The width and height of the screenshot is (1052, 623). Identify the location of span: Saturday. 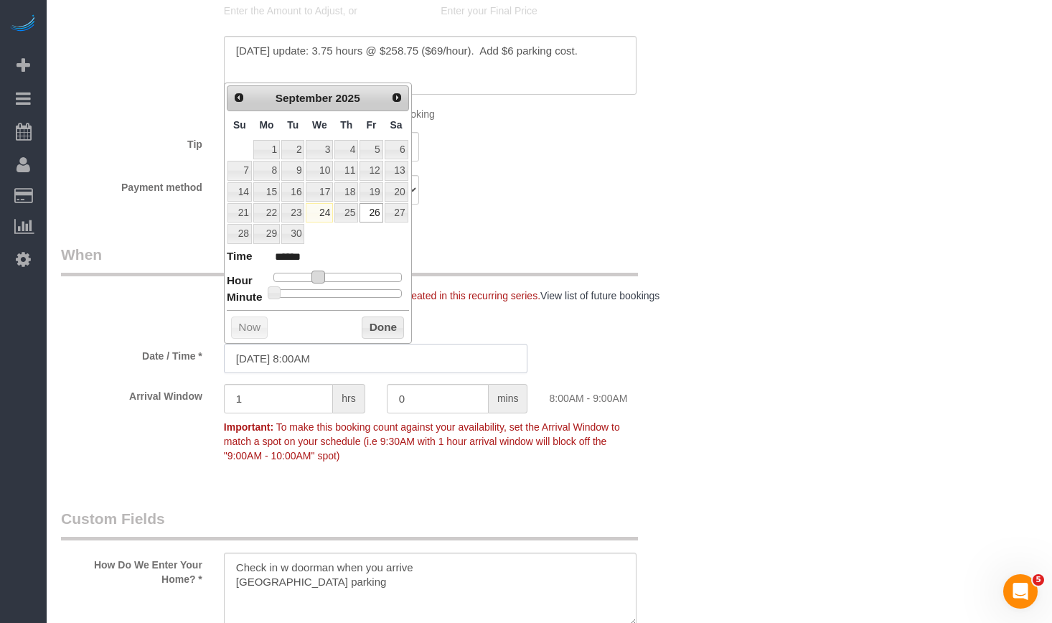
(396, 125).